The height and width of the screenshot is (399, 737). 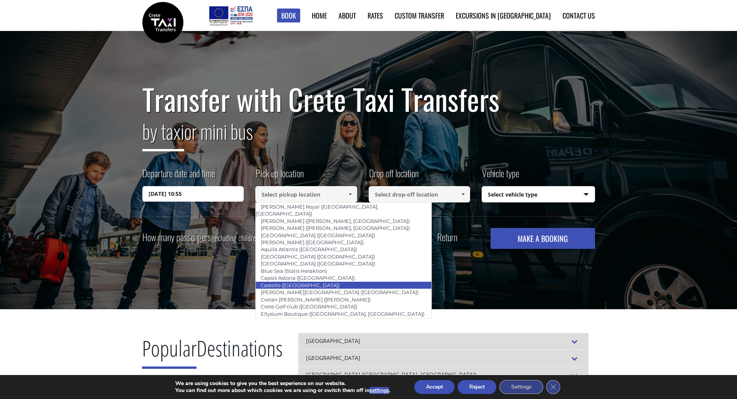 I want to click on span: Select vehicle type, so click(x=538, y=195).